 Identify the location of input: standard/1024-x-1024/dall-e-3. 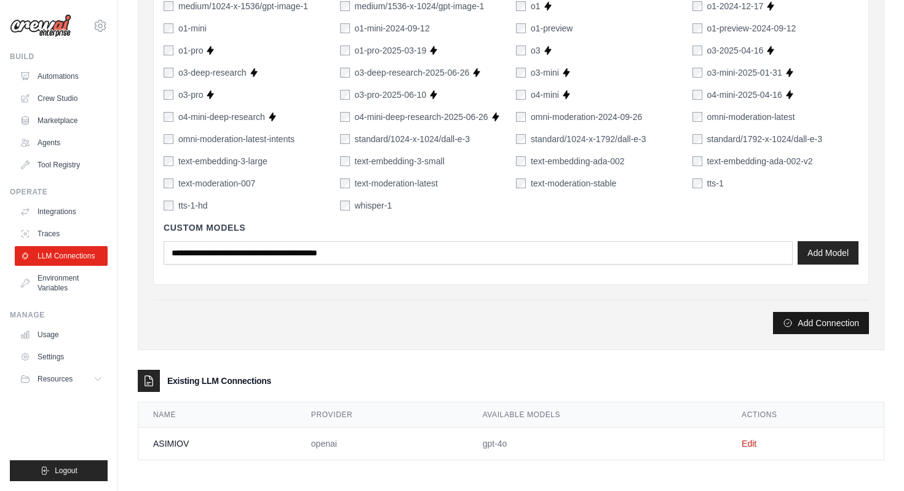
(345, 139).